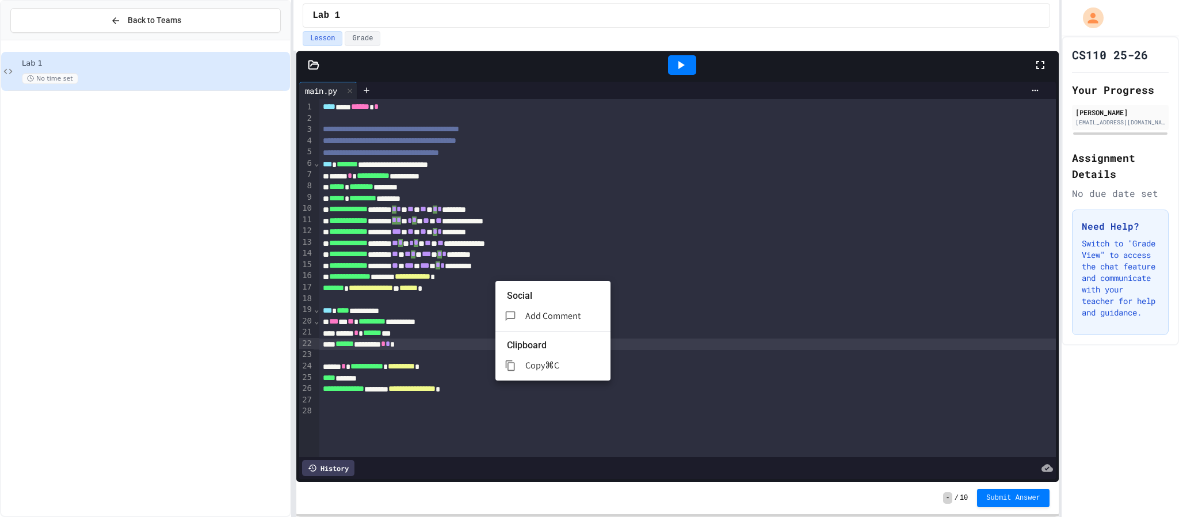 The image size is (1179, 517). I want to click on h1: CS110 25-26, so click(1110, 55).